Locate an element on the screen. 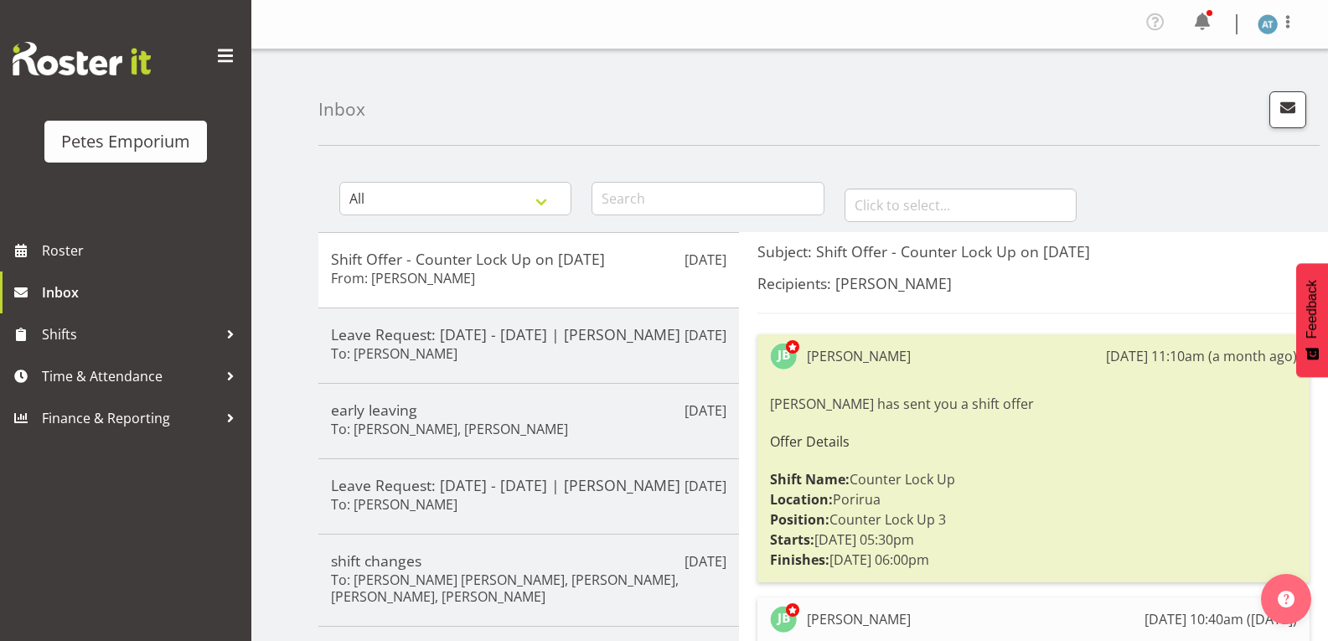 This screenshot has height=641, width=1328. input: Search is located at coordinates (707, 199).